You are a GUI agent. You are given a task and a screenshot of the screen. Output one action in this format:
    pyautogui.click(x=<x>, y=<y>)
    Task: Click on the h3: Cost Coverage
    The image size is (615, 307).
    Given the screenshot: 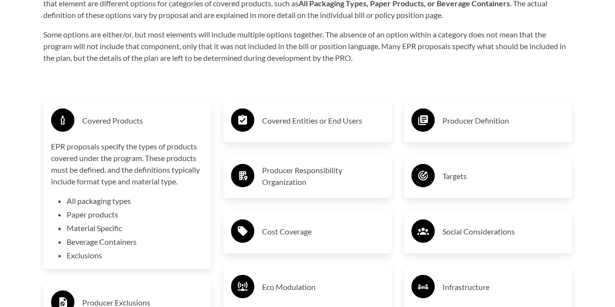 What is the action you would take?
    pyautogui.click(x=323, y=231)
    